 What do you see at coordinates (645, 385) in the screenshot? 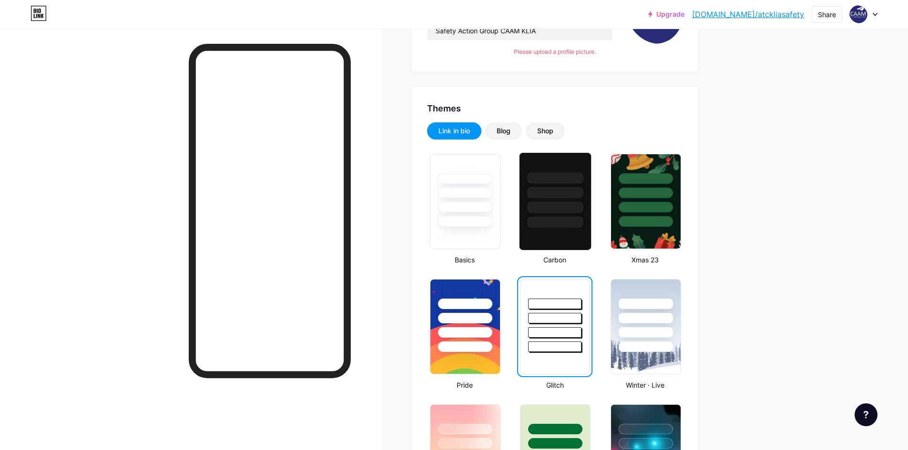
I see `div: Winter · Live` at bounding box center [645, 385].